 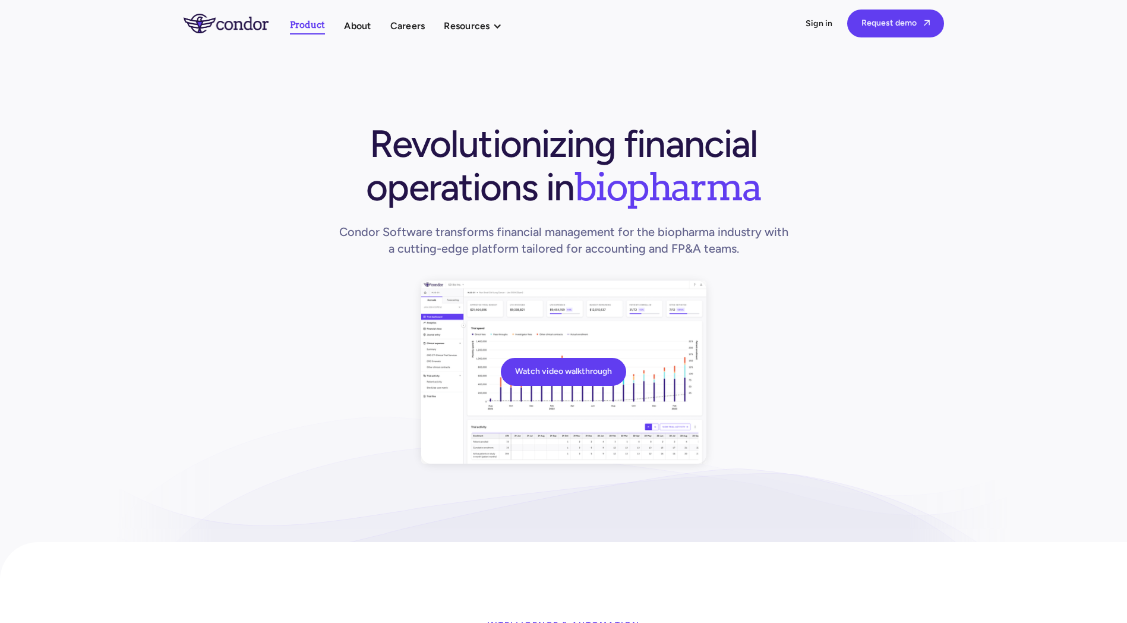 I want to click on a: Request demo, so click(x=895, y=23).